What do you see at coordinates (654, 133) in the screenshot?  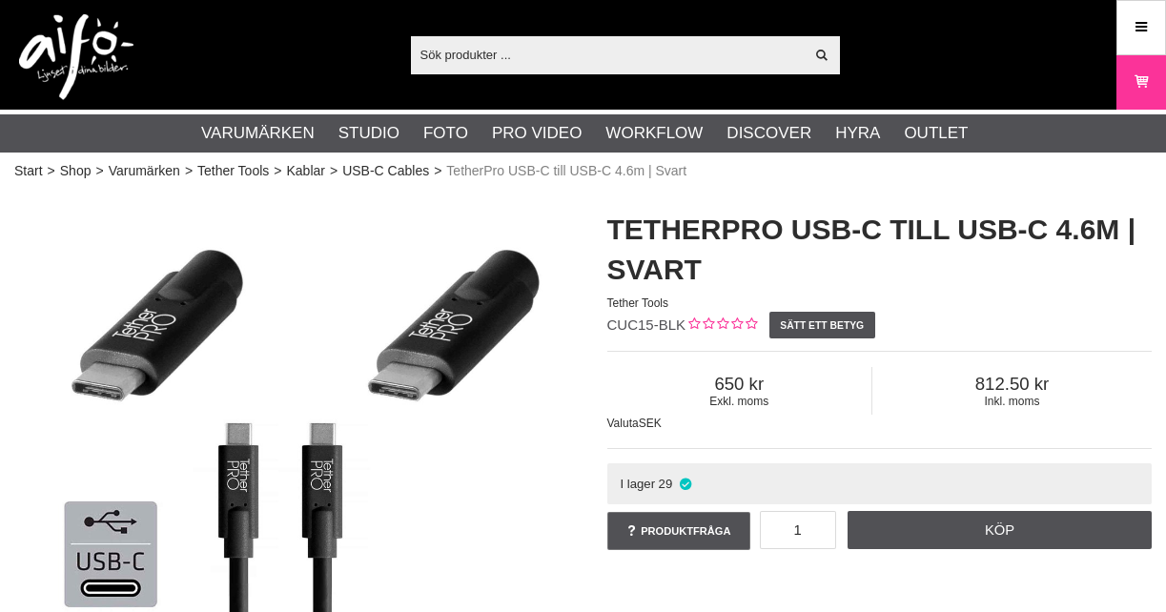 I see `a: Workflow` at bounding box center [654, 133].